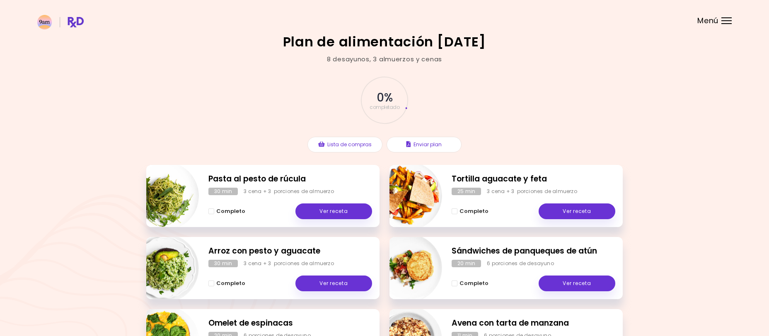  I want to click on h2: Pasta al pesto de rúcula, so click(290, 179).